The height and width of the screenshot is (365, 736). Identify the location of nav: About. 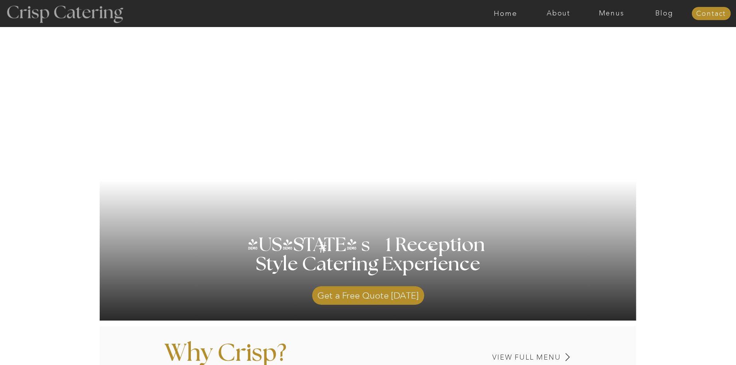
(558, 14).